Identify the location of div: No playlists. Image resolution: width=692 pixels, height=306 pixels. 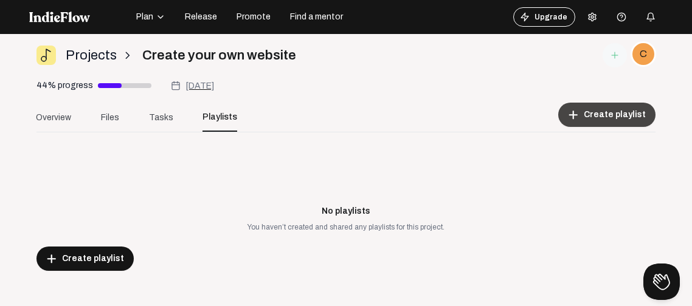
(346, 207).